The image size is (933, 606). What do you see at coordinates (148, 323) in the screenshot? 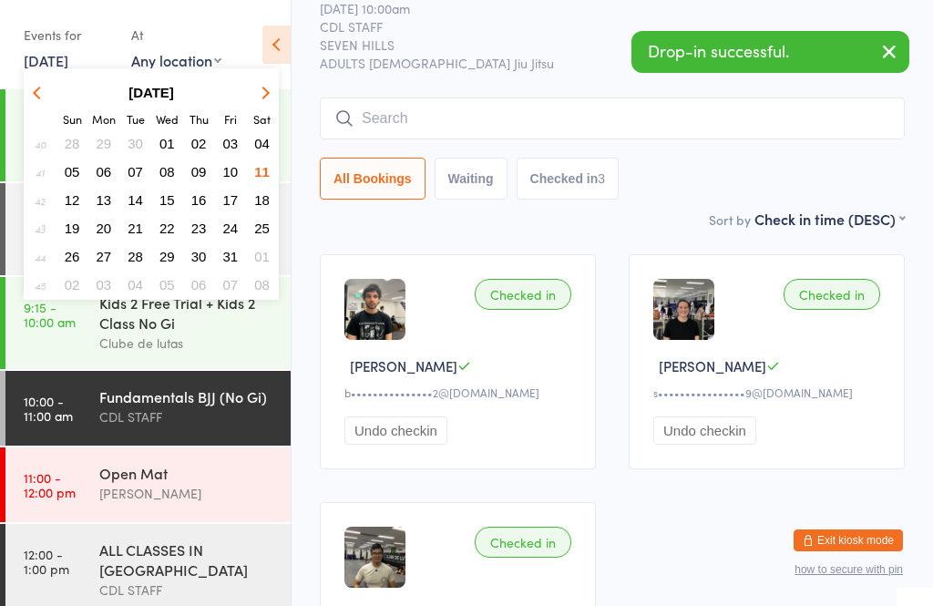
I see `a: 9:15 -10:00 amKids 2 Free Trial + Kids 2 Class No GiClube de lutas` at bounding box center [148, 323].